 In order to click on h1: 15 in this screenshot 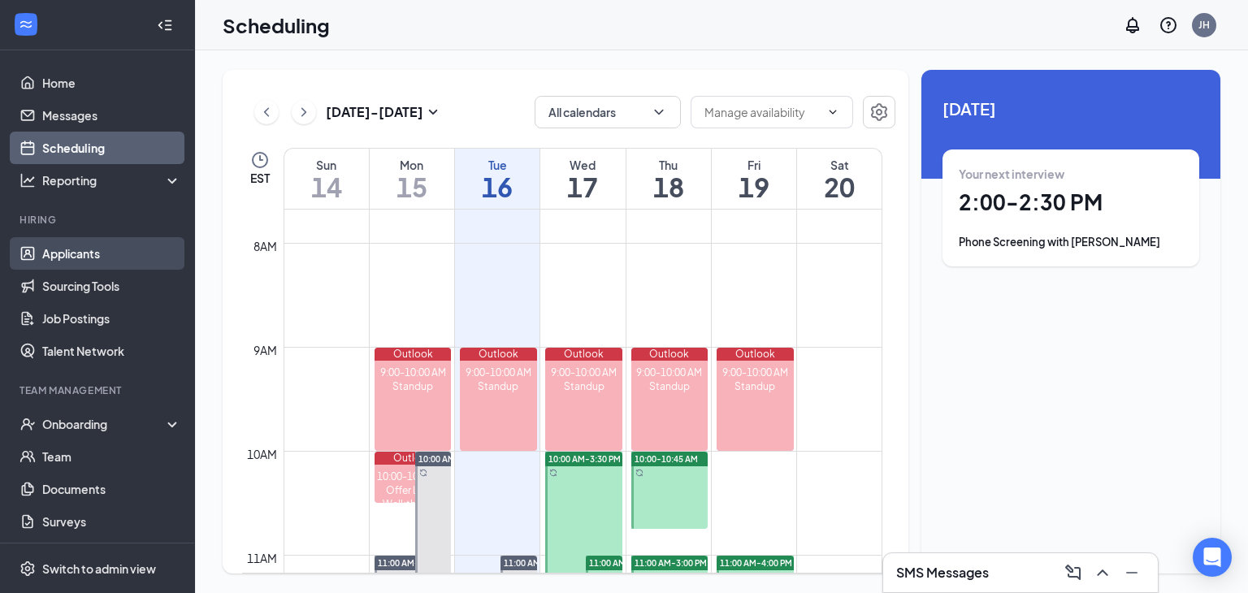, I will do `click(412, 187)`.